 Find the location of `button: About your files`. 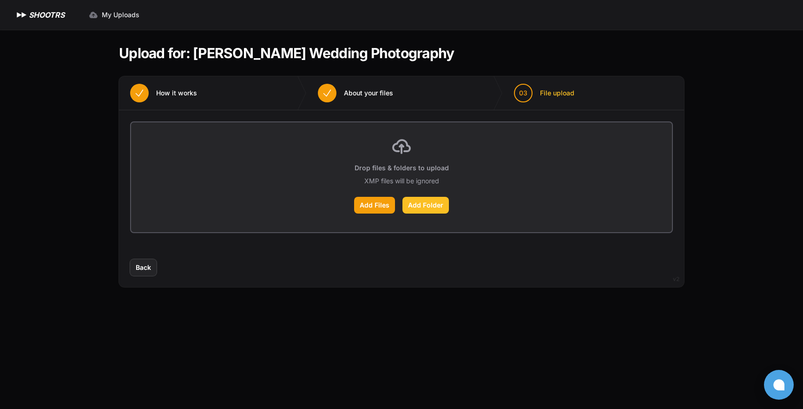

button: About your files is located at coordinates (356, 93).